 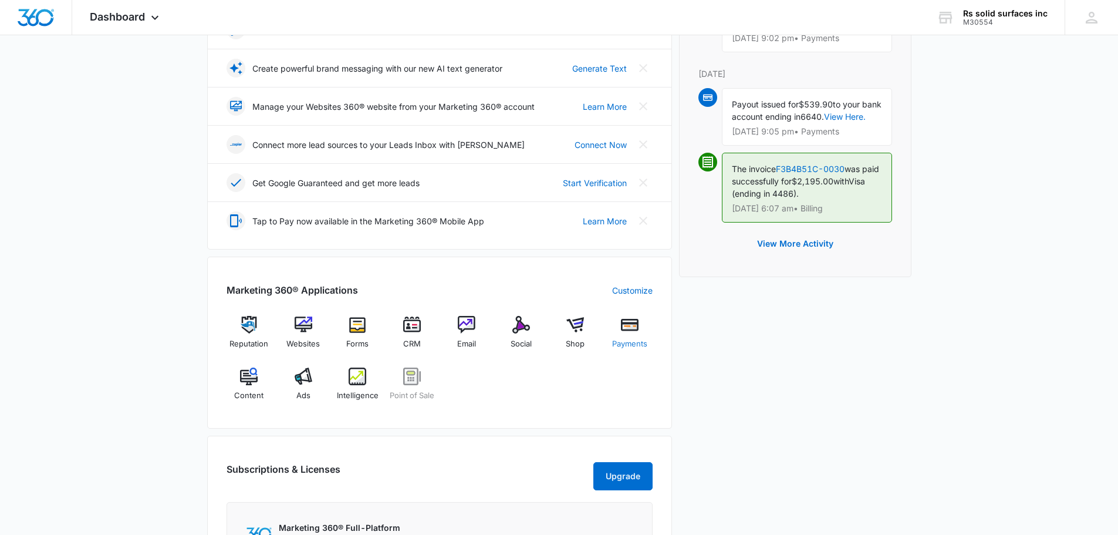 I want to click on a: Reputation, so click(x=249, y=337).